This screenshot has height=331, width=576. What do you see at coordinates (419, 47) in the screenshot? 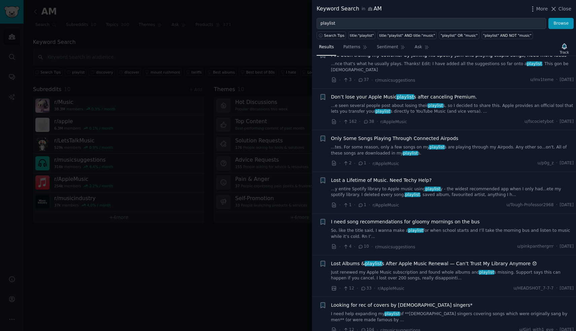
I see `span: Ask` at bounding box center [419, 47].